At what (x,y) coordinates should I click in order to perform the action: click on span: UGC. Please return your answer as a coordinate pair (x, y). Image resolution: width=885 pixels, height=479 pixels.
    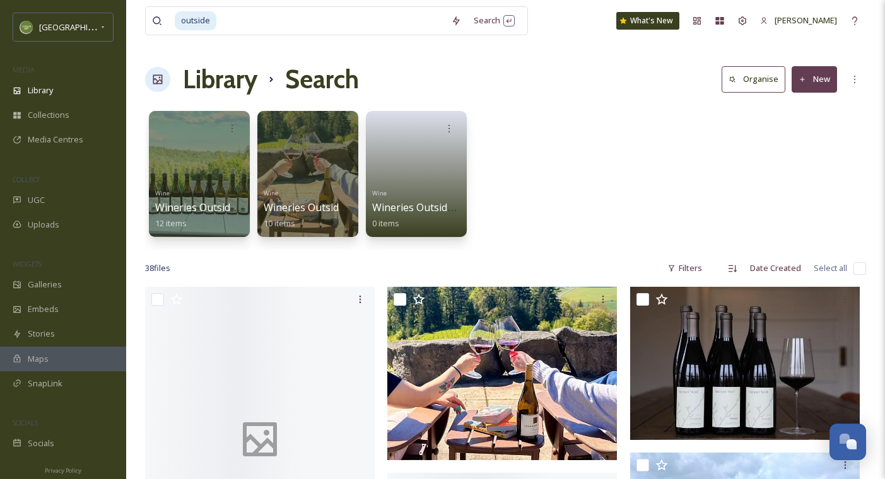
    Looking at the image, I should click on (36, 200).